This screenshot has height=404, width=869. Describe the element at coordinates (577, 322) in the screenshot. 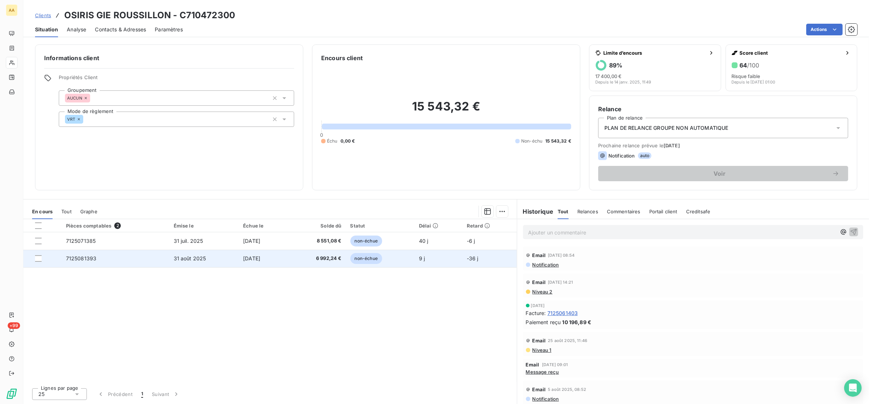

I see `span: 10 196,89 €` at that location.